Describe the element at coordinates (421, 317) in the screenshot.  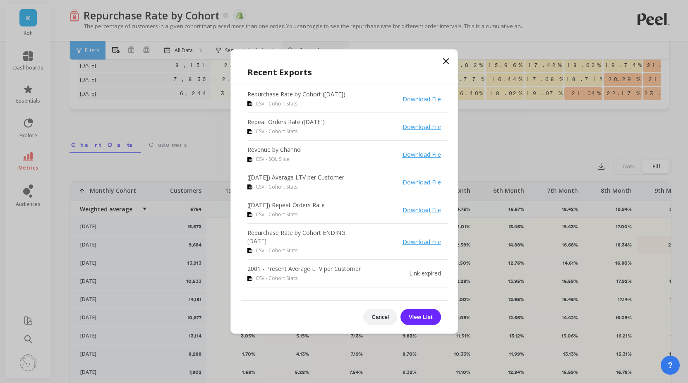
I see `button: View List` at that location.